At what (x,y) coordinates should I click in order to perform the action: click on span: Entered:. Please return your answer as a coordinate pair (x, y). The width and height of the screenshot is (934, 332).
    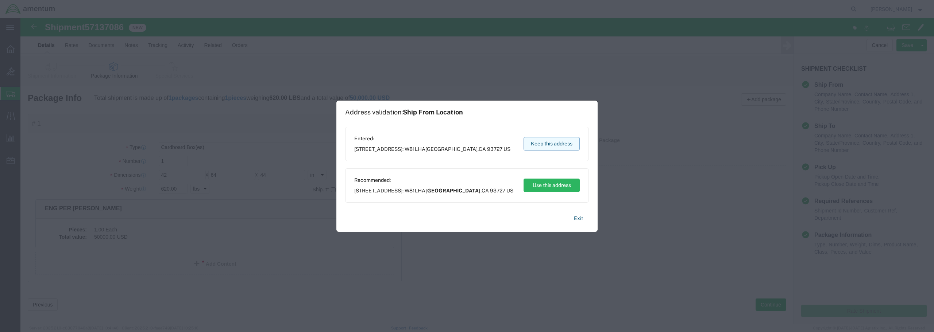
    Looking at the image, I should click on (432, 139).